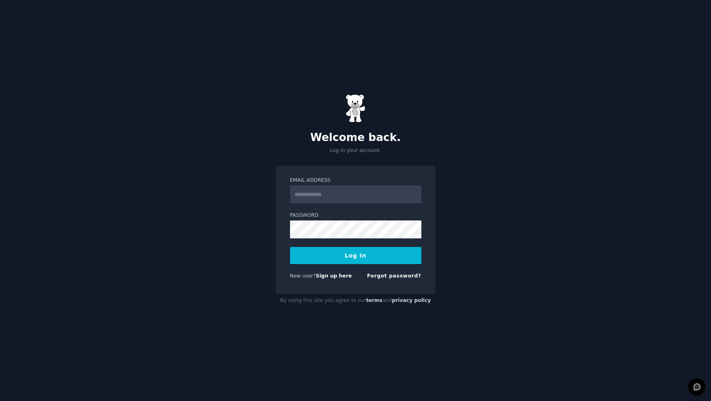 Image resolution: width=711 pixels, height=401 pixels. Describe the element at coordinates (356, 151) in the screenshot. I see `p: Log in your account.` at that location.